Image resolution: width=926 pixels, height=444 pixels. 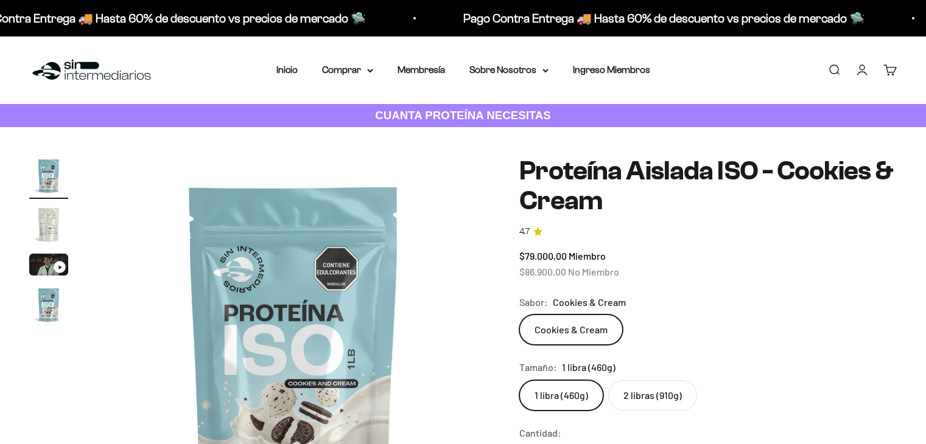 I want to click on summary: Comprar, so click(x=348, y=70).